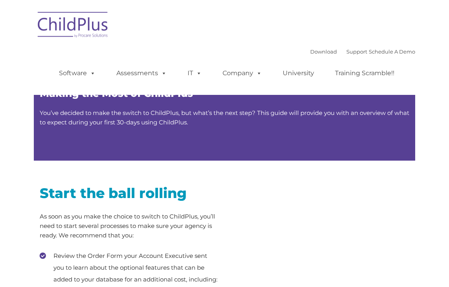  I want to click on p: As soon as you make the choice to switch to ChildPlus, you’ll need to start several processes to ..., so click(129, 226).